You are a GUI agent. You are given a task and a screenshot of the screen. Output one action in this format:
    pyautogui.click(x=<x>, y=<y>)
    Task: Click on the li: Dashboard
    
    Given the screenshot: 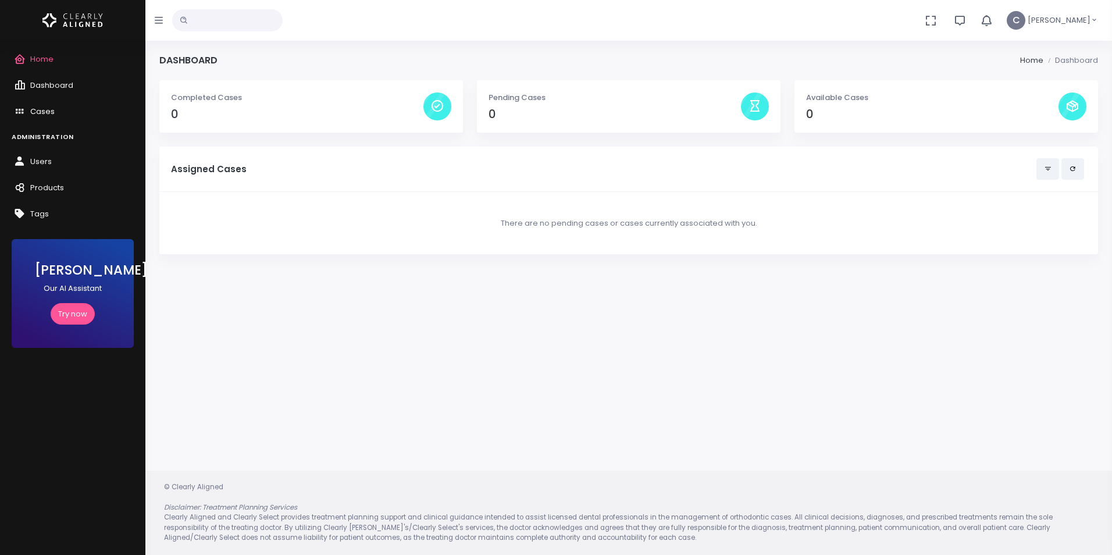 What is the action you would take?
    pyautogui.click(x=1071, y=60)
    